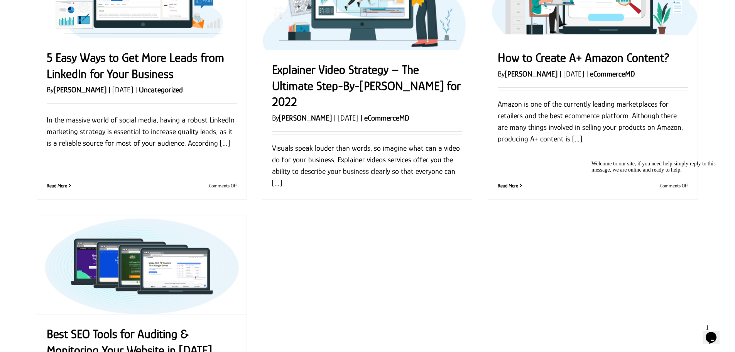  What do you see at coordinates (367, 165) in the screenshot?
I see `p: Visuals speak louder than words, so imagine what can a video do for your business. Explainer vide...` at bounding box center [367, 165].